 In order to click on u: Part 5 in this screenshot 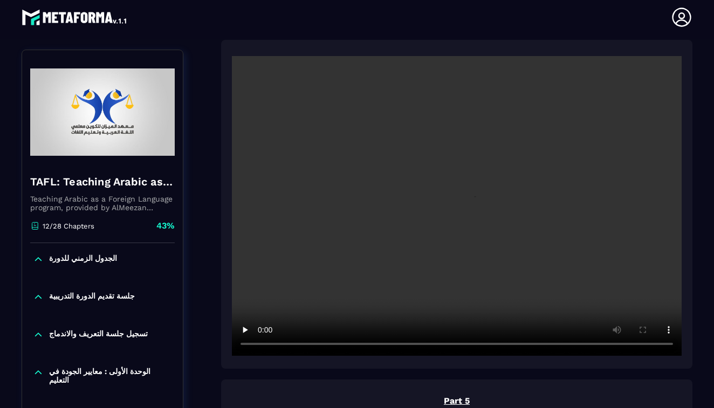, I will do `click(457, 401)`.